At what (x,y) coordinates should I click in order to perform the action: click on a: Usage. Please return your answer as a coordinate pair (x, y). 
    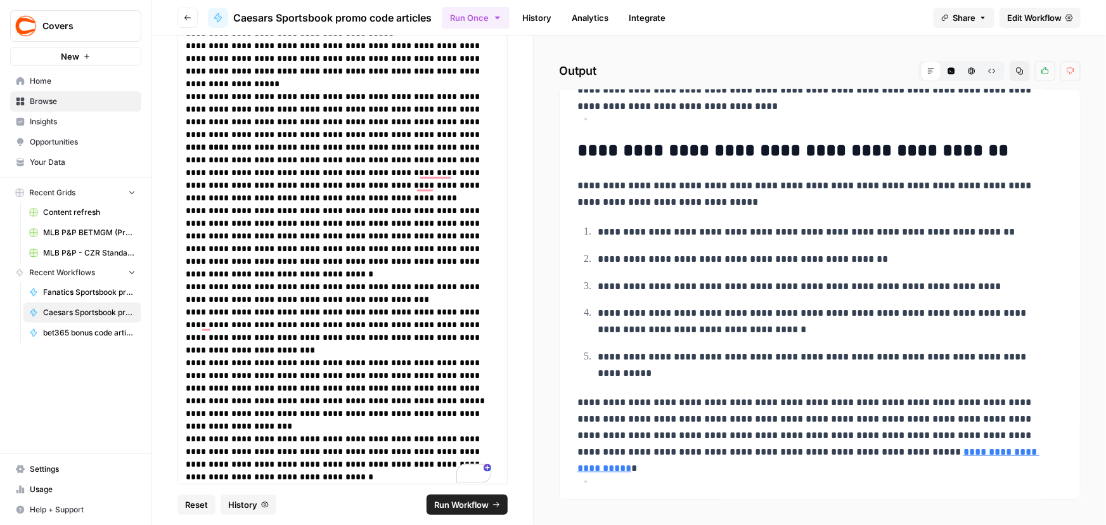
    Looking at the image, I should click on (75, 489).